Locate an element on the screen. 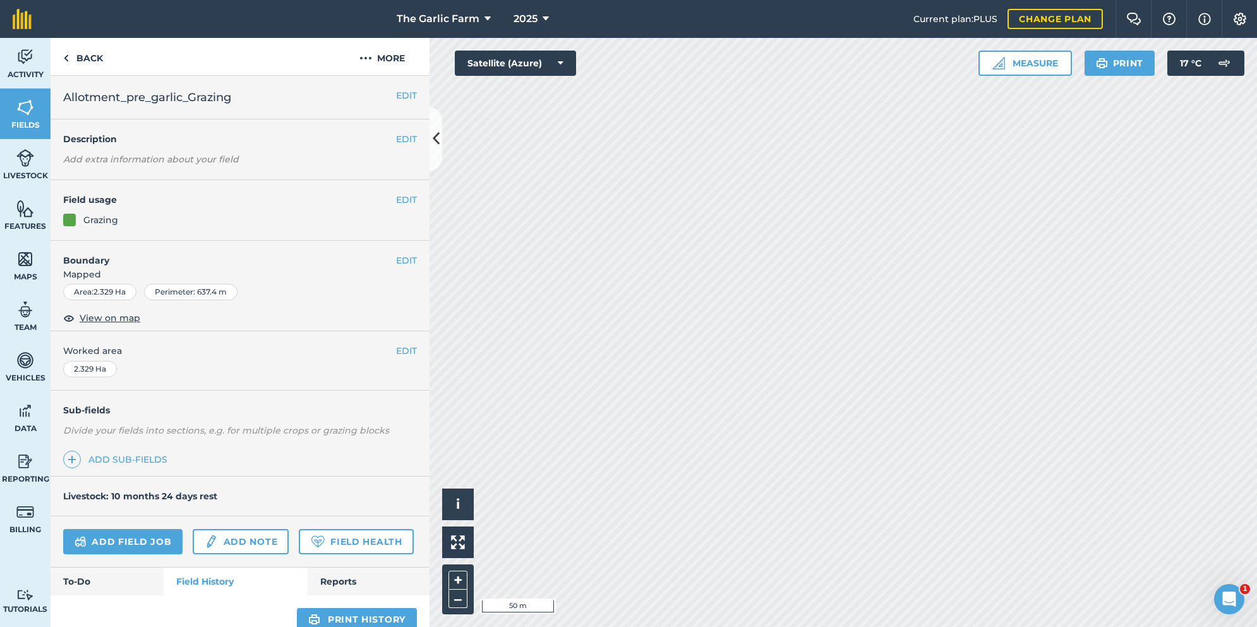  a: Change plan is located at coordinates (1055, 19).